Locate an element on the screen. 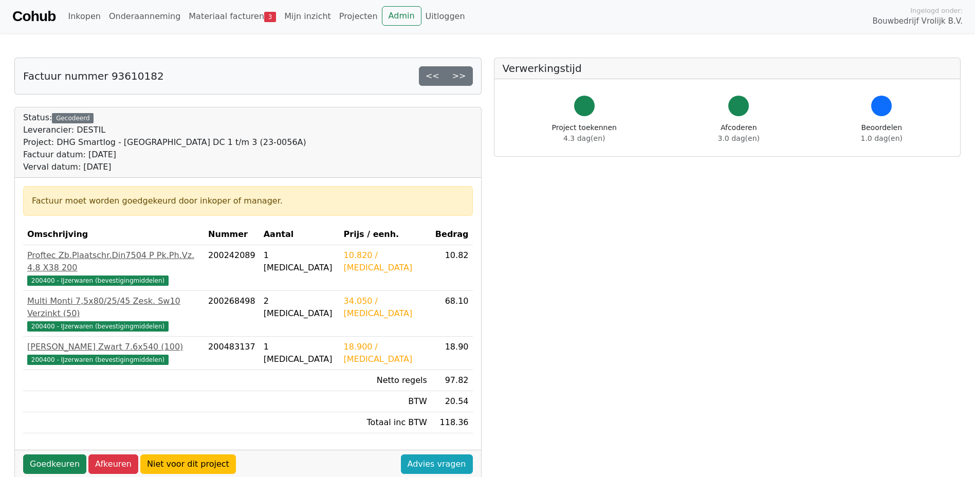  a: Cohub is located at coordinates (34, 16).